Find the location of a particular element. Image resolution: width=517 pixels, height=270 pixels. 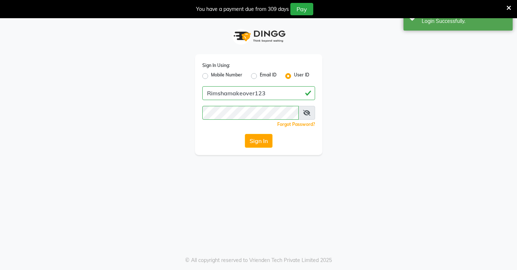

label: Mobile Number is located at coordinates (227, 76).